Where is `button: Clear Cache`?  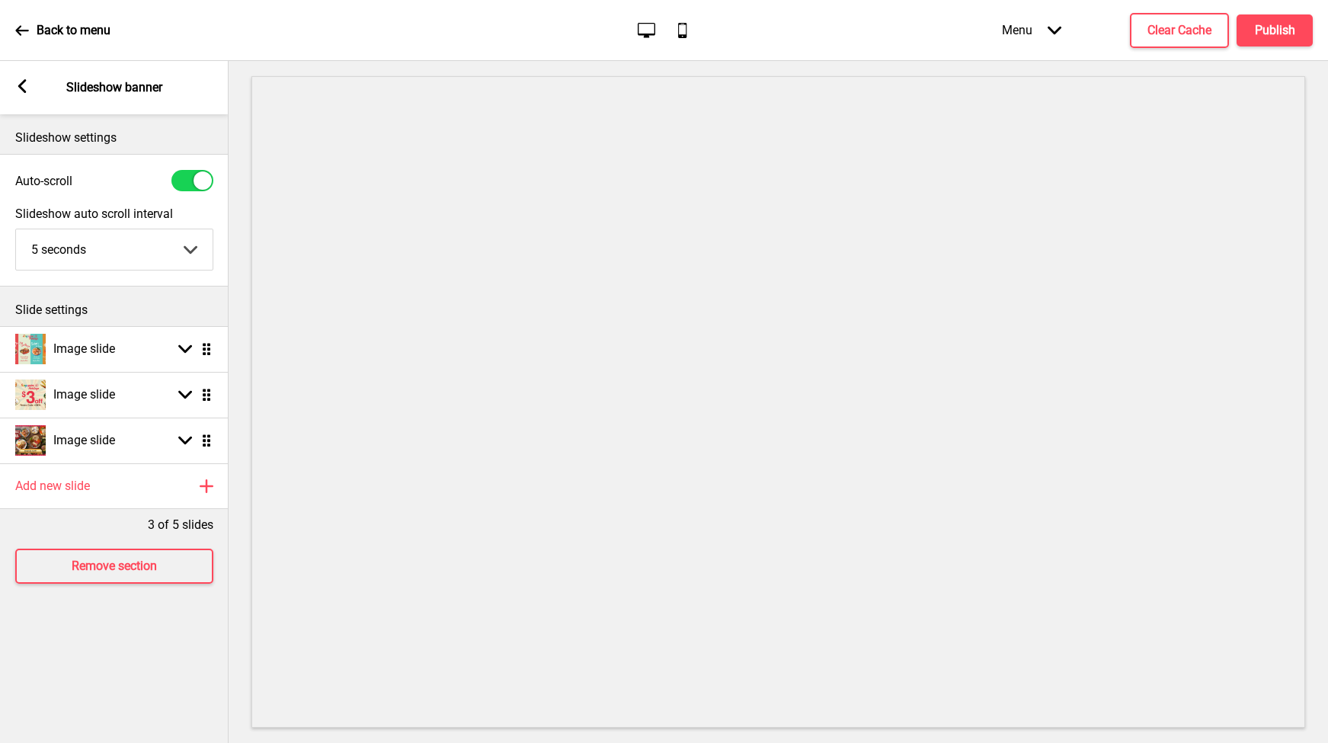 button: Clear Cache is located at coordinates (1179, 30).